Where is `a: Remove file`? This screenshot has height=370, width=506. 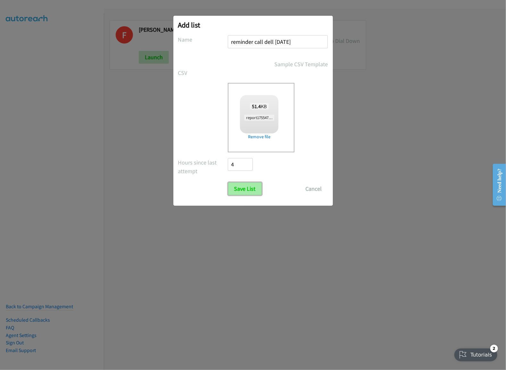
a: Remove file is located at coordinates (259, 137).